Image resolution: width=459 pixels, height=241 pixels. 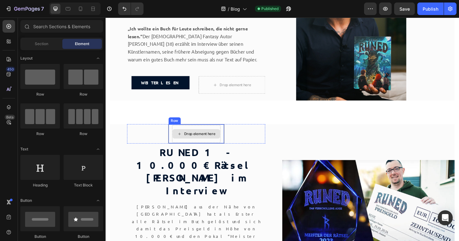 I want to click on span: Published, so click(x=270, y=9).